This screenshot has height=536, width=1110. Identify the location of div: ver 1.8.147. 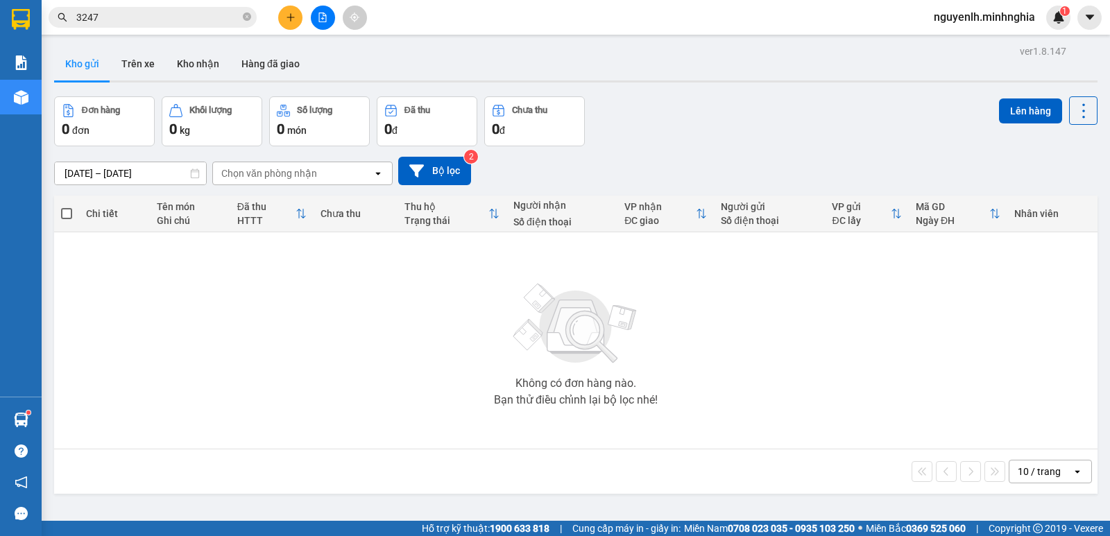
(1042, 51).